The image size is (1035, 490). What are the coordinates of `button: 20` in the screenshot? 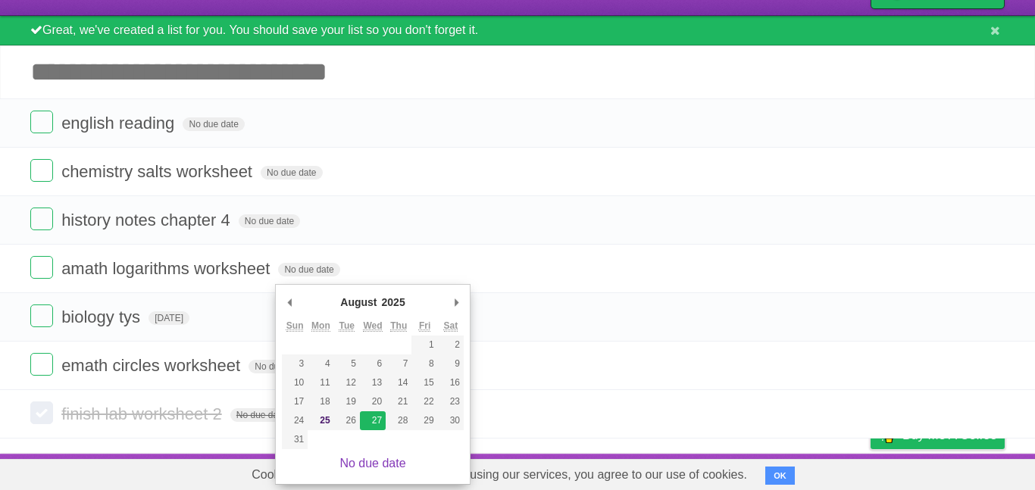 It's located at (373, 402).